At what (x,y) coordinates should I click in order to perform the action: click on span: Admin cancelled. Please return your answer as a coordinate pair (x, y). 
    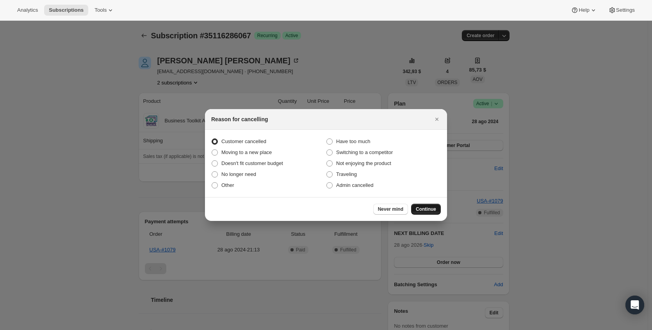
    Looking at the image, I should click on (355, 185).